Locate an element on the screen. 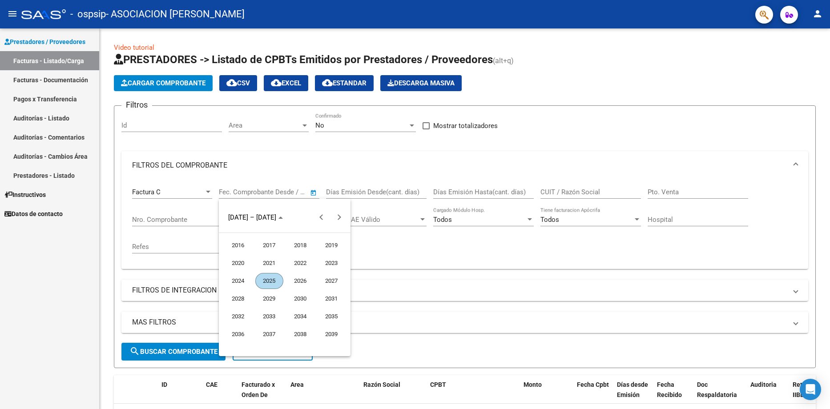 The width and height of the screenshot is (830, 409). button: 2035 is located at coordinates (331, 317).